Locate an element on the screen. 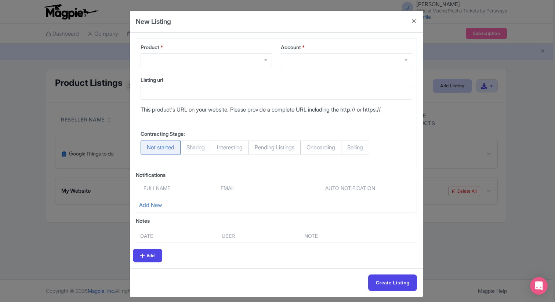 The image size is (555, 302). div: Open Intercom Messenger is located at coordinates (538, 286).